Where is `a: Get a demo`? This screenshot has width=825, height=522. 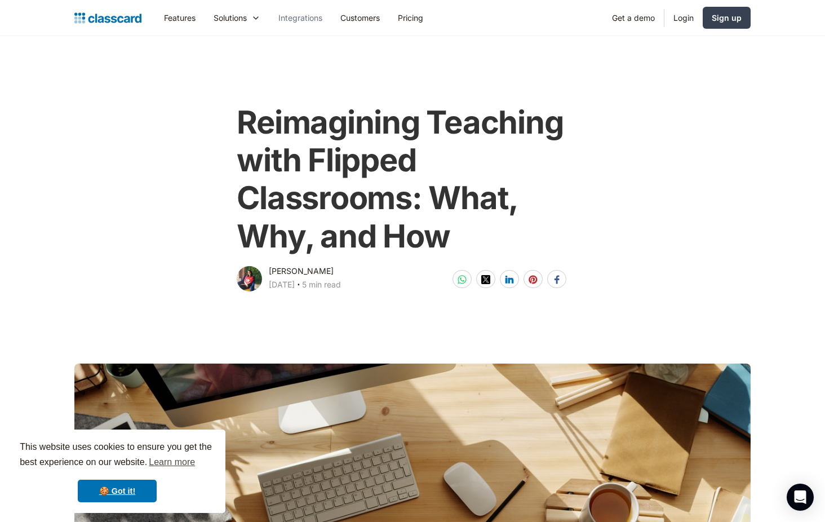 a: Get a demo is located at coordinates (634, 17).